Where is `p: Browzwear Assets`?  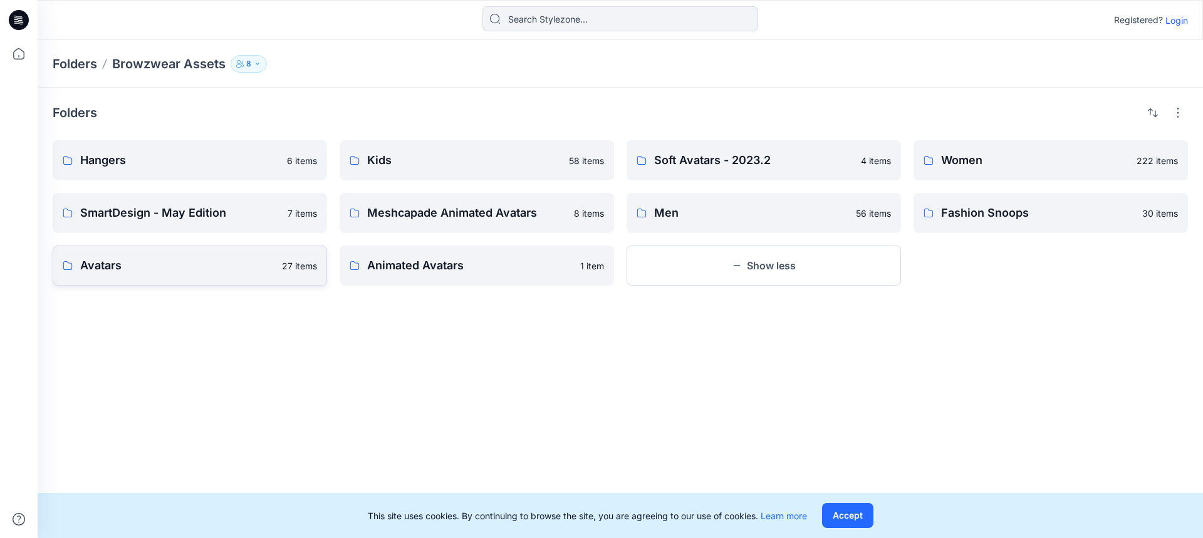
p: Browzwear Assets is located at coordinates (169, 64).